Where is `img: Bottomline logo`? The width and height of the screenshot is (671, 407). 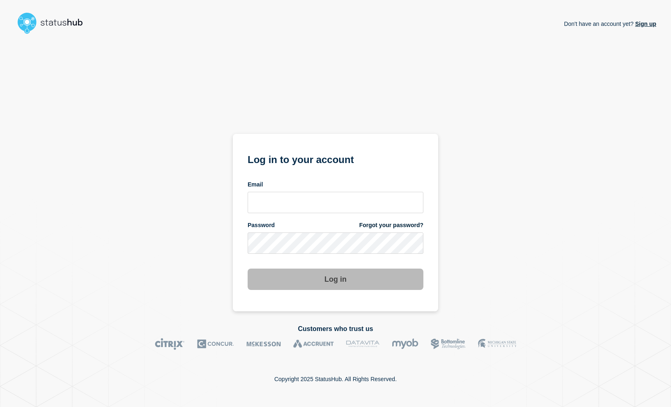 img: Bottomline logo is located at coordinates (448, 344).